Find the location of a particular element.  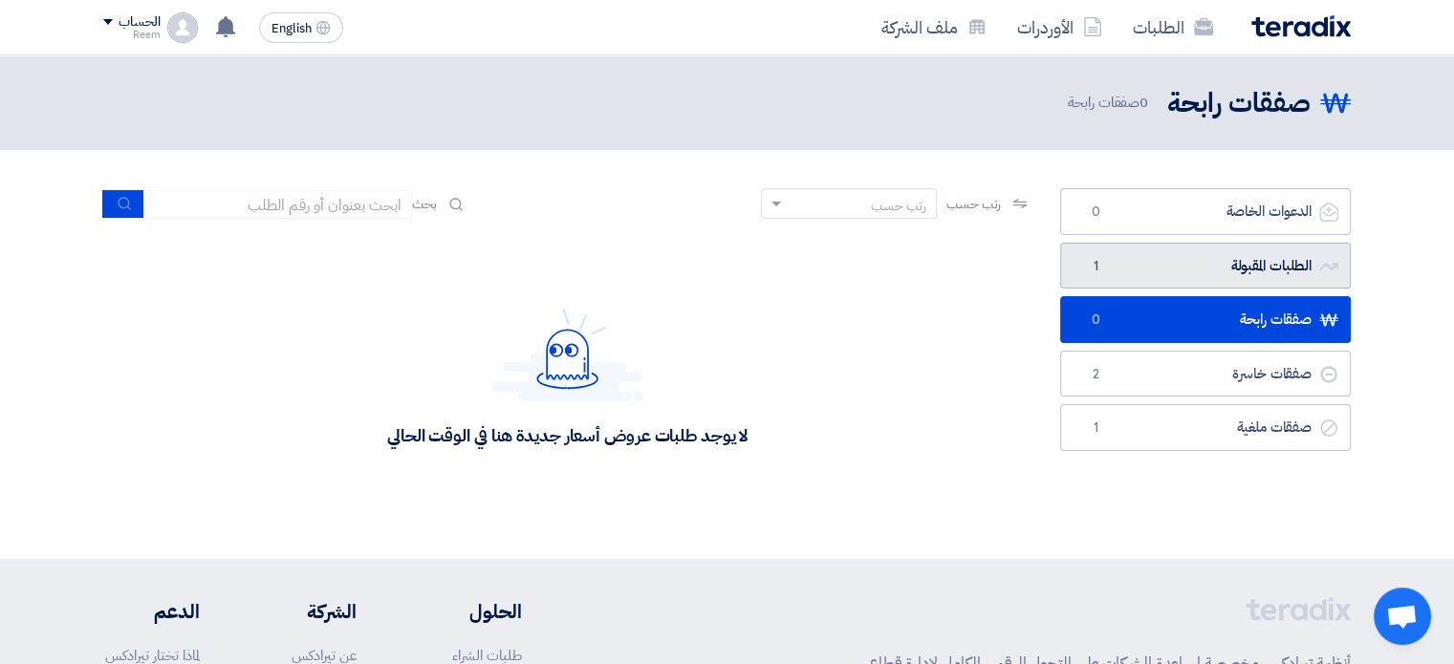

input: ابحث بعنوان أو رقم الطلب is located at coordinates (278, 205).